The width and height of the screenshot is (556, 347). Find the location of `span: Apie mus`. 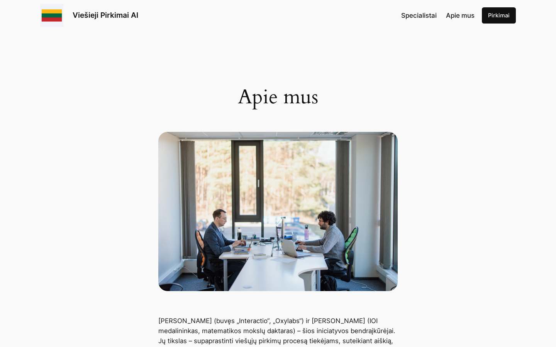

span: Apie mus is located at coordinates (460, 15).